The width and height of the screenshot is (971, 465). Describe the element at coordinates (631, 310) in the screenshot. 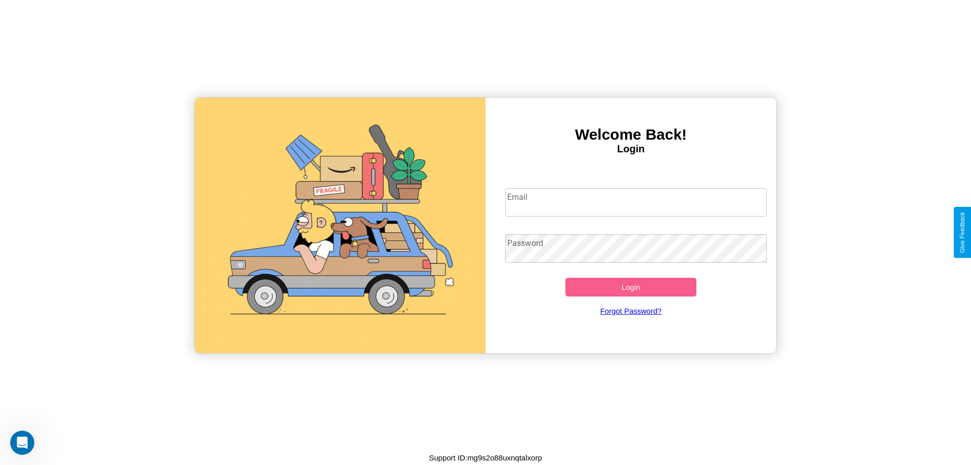

I see `a: Forgot Password?` at that location.